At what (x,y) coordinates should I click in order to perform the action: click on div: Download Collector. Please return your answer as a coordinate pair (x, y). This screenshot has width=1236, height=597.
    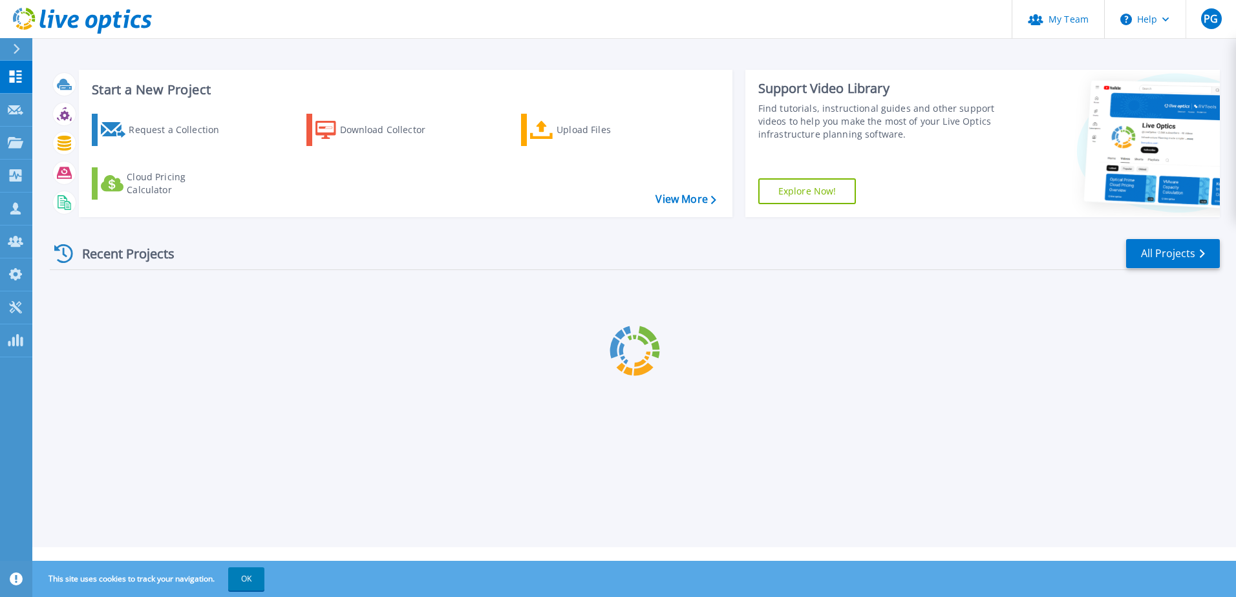
    Looking at the image, I should click on (392, 130).